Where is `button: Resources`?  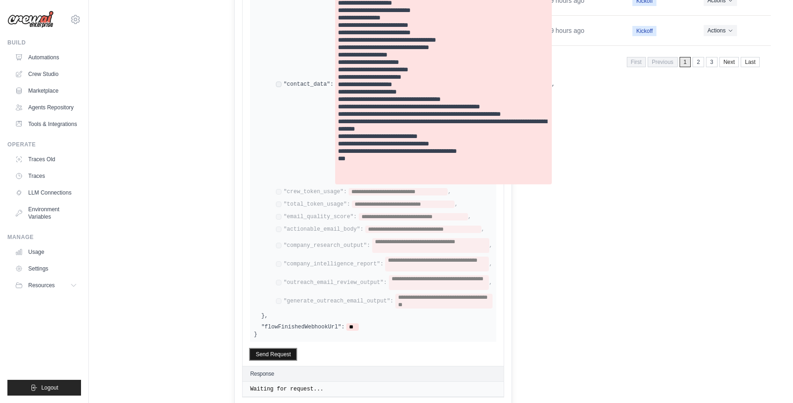
button: Resources is located at coordinates (46, 285).